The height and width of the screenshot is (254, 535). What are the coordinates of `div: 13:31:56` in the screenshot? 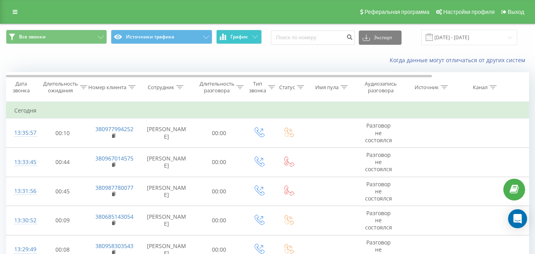 It's located at (22, 191).